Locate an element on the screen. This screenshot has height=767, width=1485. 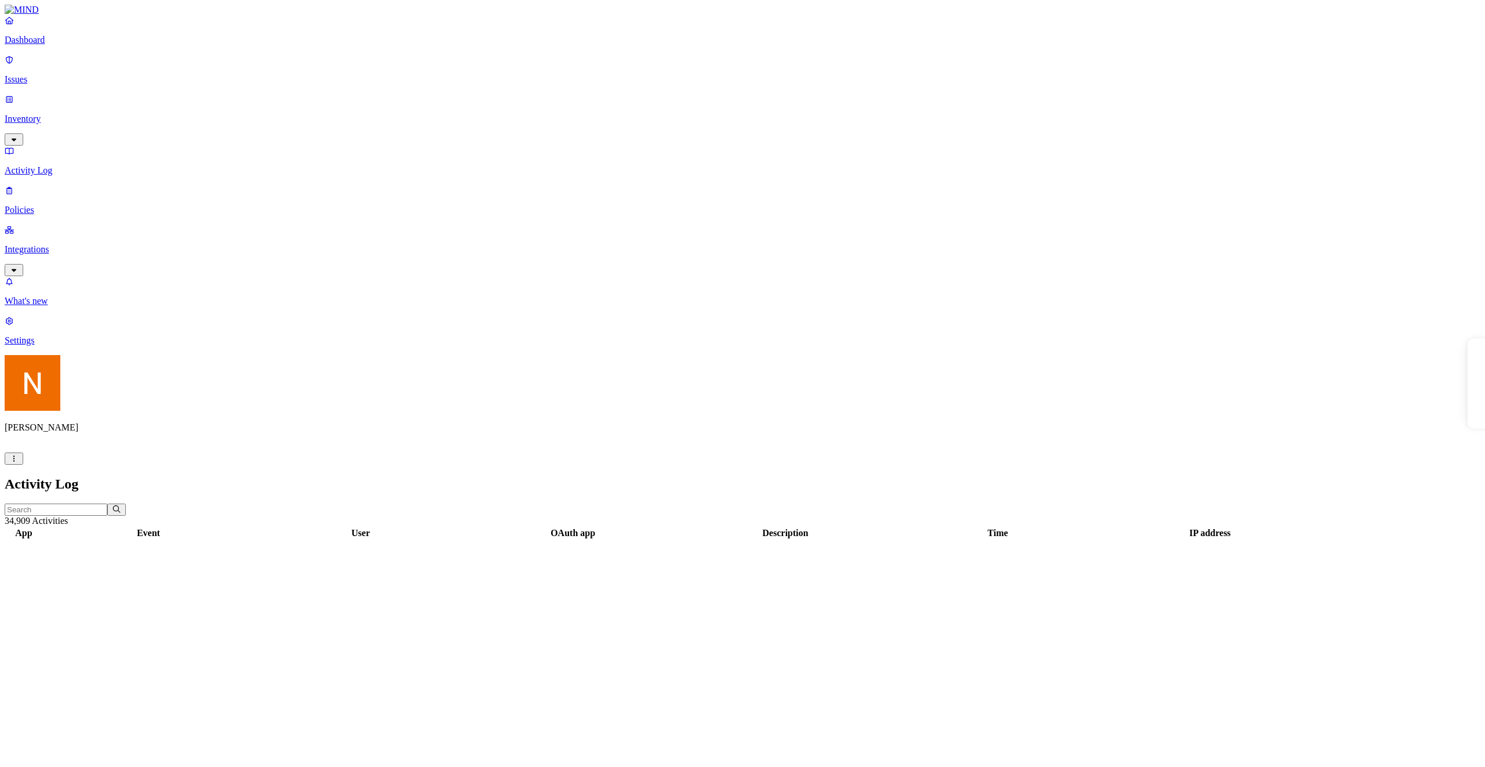
img: MIND is located at coordinates (21, 10).